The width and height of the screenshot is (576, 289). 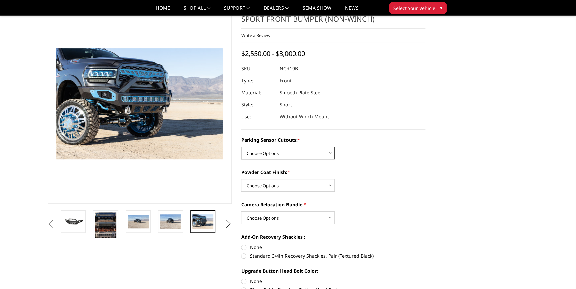 What do you see at coordinates (258, 93) in the screenshot?
I see `dt: Material:` at bounding box center [258, 93].